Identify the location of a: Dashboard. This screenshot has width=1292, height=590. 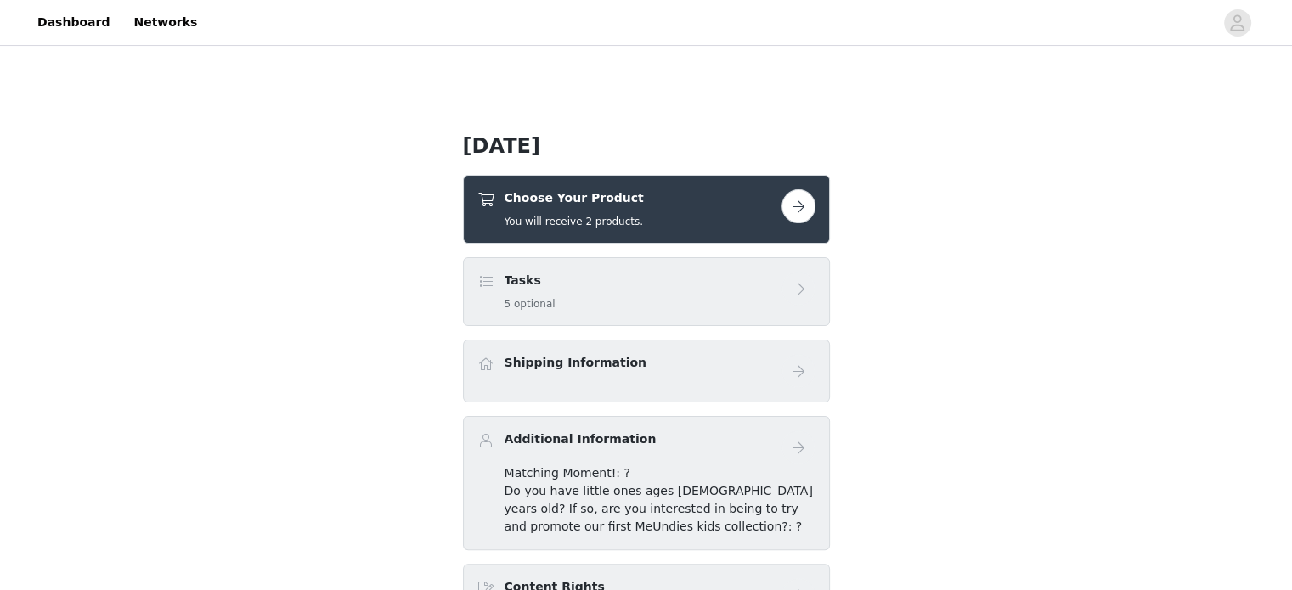
(73, 22).